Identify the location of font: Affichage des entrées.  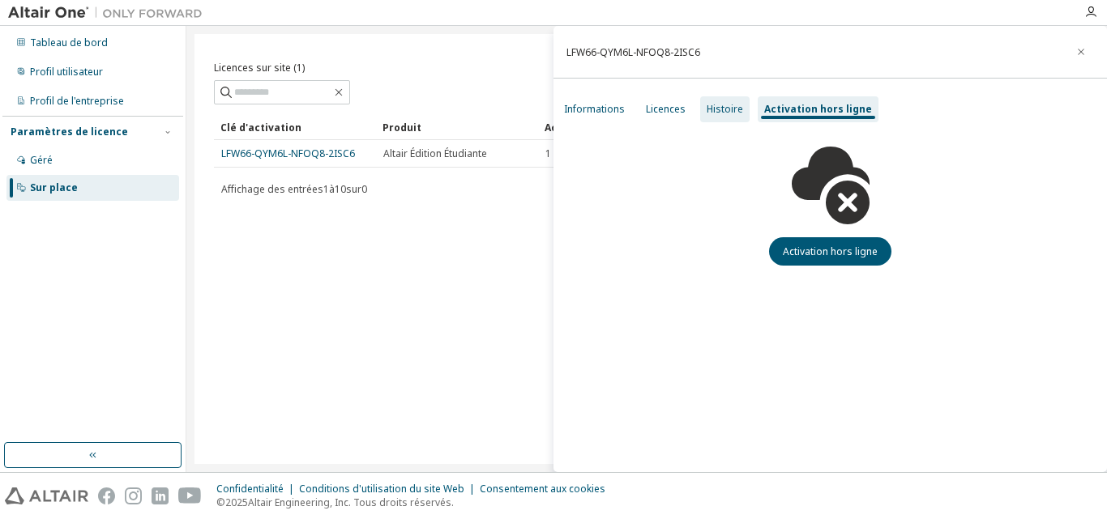
(272, 189).